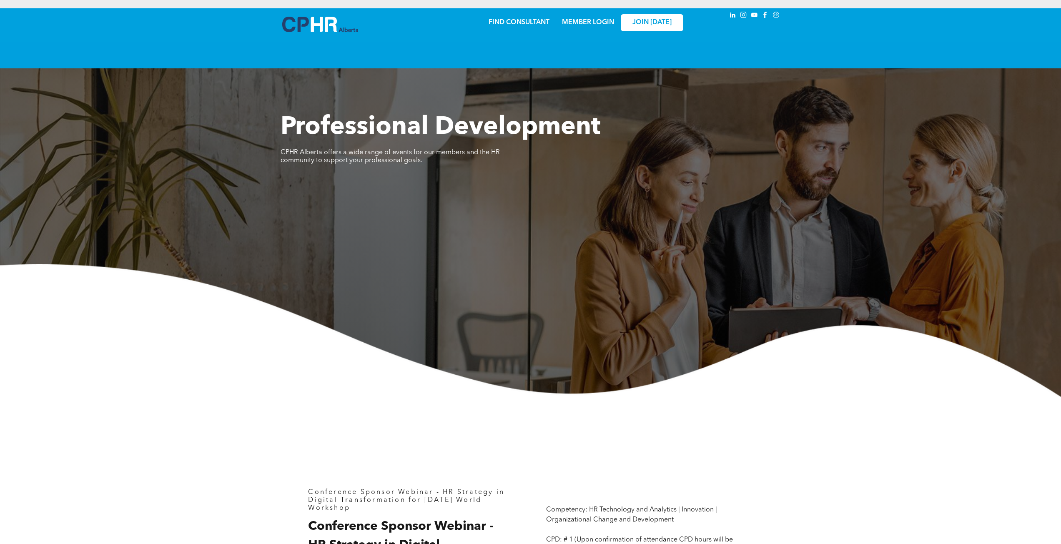 The image size is (1061, 544). I want to click on a: Social network, so click(776, 16).